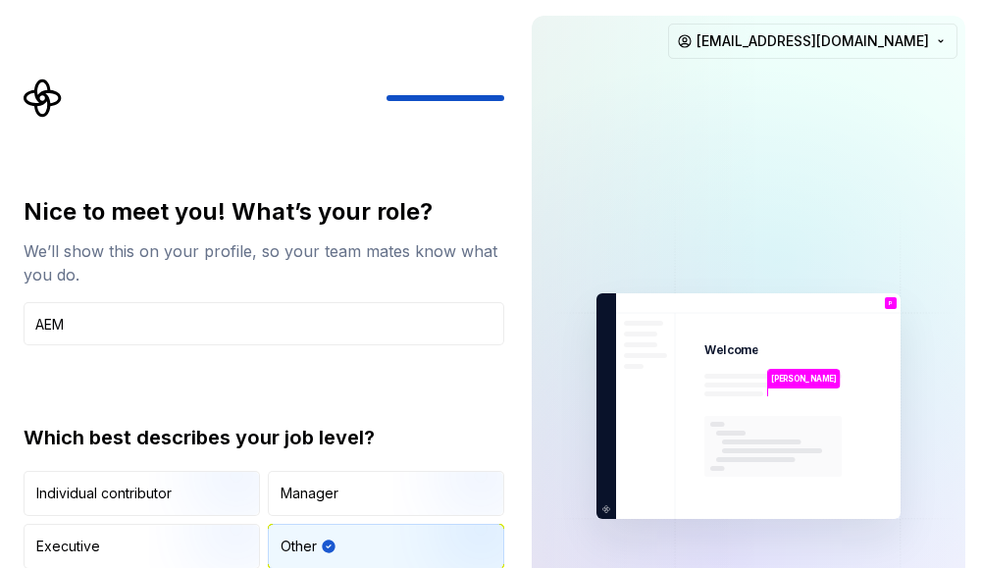 The image size is (981, 568). I want to click on div: Which best describes your job level?, so click(264, 438).